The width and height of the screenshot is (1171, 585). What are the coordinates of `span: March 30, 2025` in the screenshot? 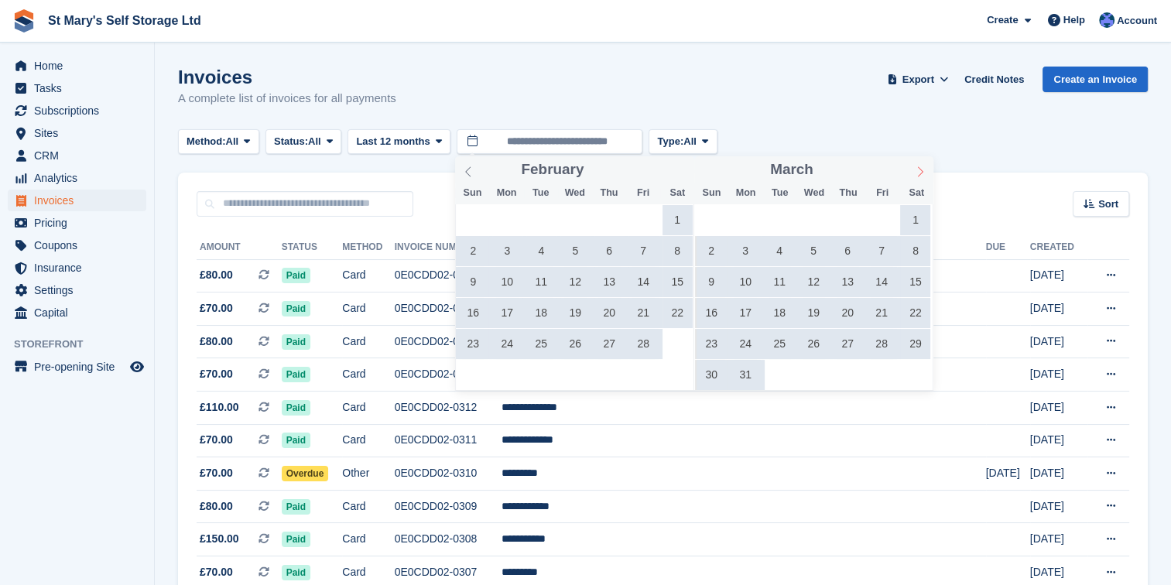 It's located at (711, 375).